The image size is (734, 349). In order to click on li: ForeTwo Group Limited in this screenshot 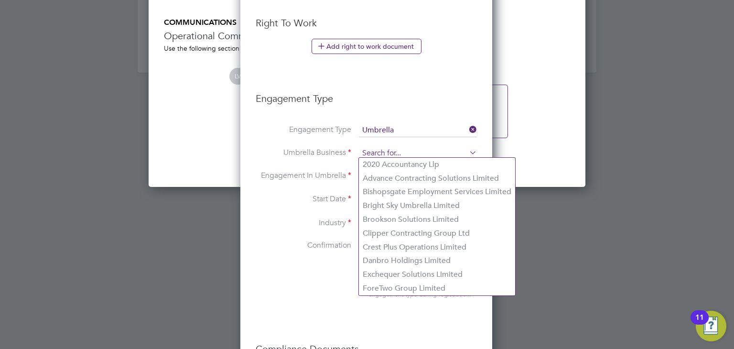, I will do `click(437, 288)`.